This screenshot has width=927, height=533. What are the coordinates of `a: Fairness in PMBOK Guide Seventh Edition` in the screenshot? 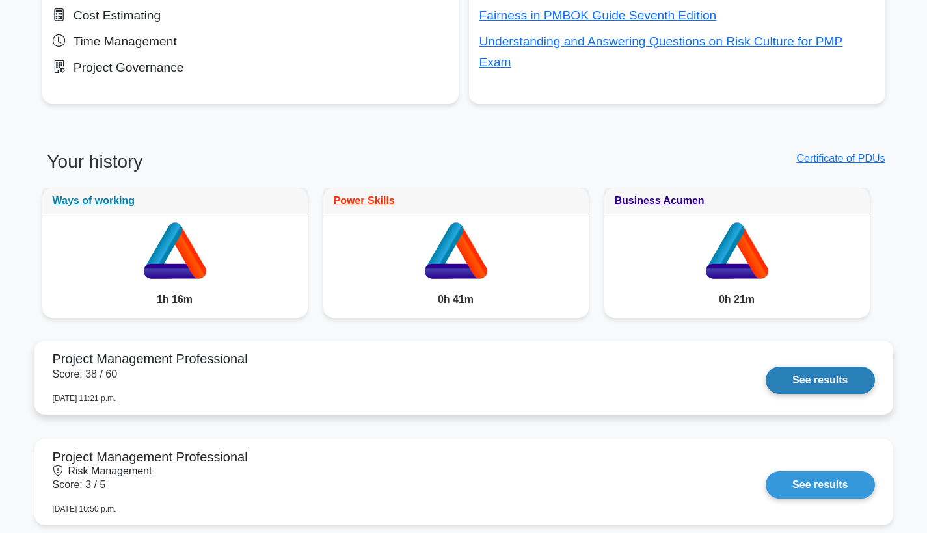 It's located at (598, 15).